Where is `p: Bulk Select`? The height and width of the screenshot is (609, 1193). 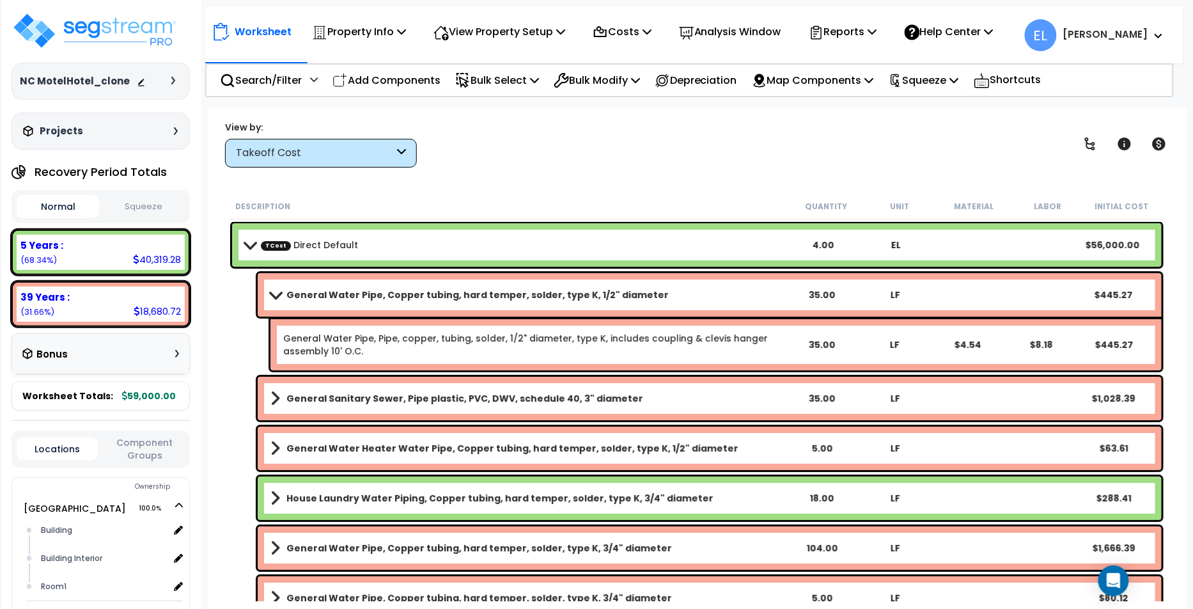 p: Bulk Select is located at coordinates (497, 80).